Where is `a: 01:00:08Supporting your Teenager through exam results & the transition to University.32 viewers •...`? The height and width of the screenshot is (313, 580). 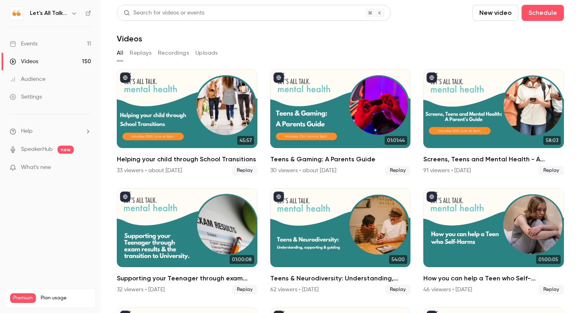 a: 01:00:08Supporting your Teenager through exam results & the transition to University.32 viewers •... is located at coordinates (187, 242).